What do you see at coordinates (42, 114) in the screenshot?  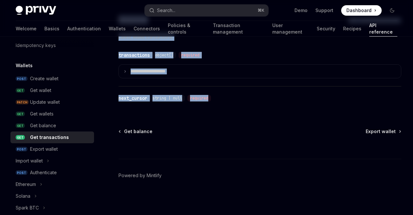 I see `div: Get wallets` at bounding box center [42, 114].